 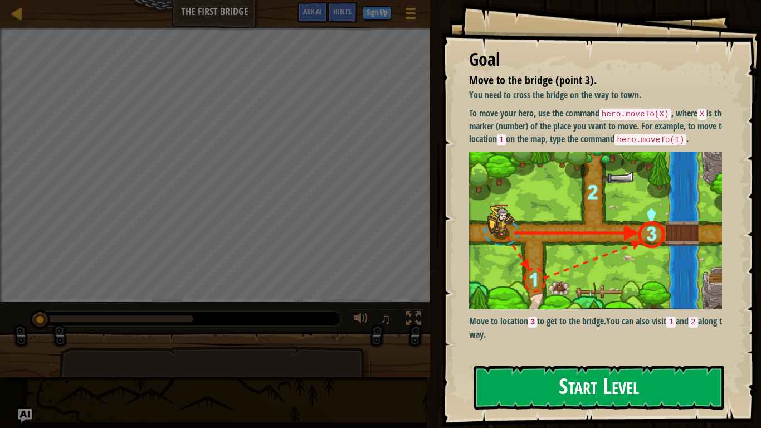 I want to click on code: hero.moveTo(X), so click(x=635, y=114).